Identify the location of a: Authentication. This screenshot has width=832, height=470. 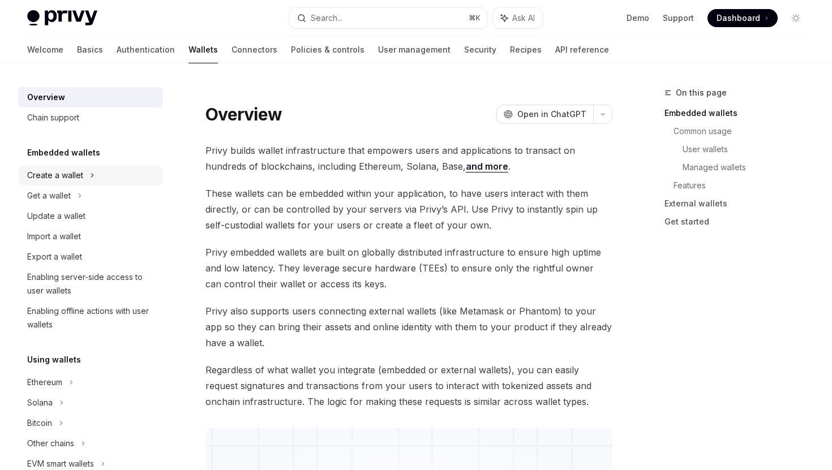
(145, 50).